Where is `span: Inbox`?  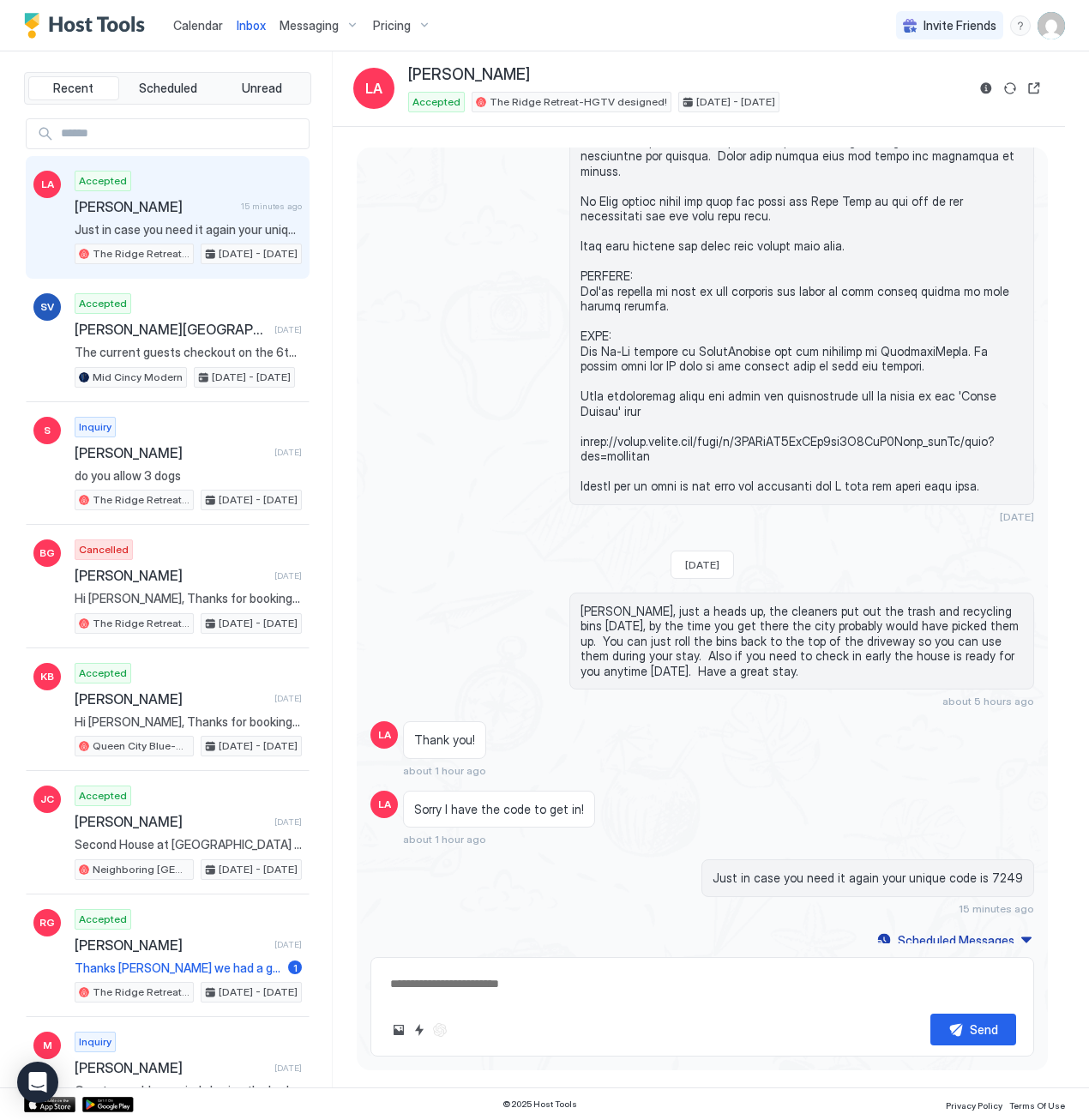
span: Inbox is located at coordinates (251, 25).